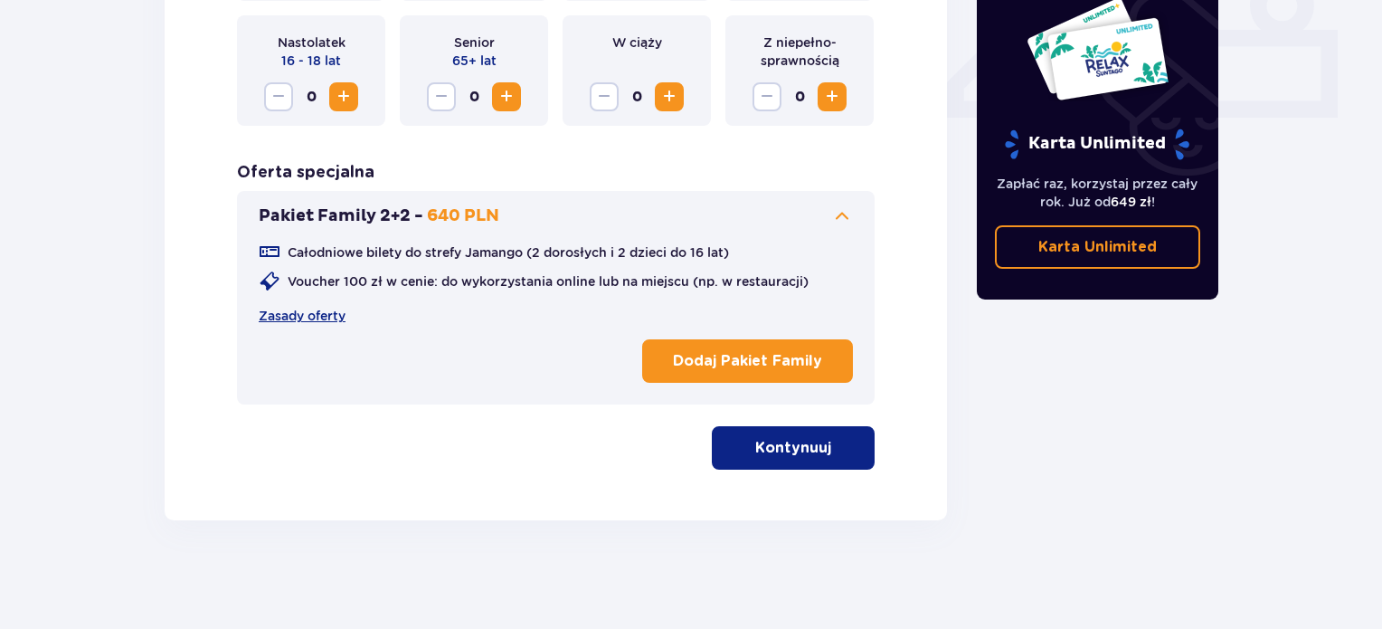 This screenshot has width=1382, height=629. Describe the element at coordinates (302, 316) in the screenshot. I see `a: Zasady oferty` at that location.